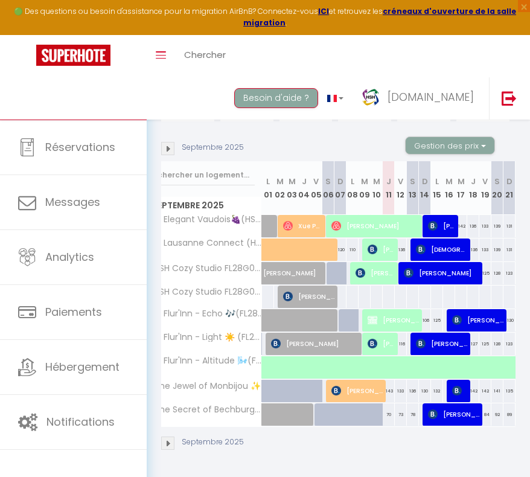 This screenshot has height=477, width=530. Describe the element at coordinates (522, 414) in the screenshot. I see `div: 96` at that location.